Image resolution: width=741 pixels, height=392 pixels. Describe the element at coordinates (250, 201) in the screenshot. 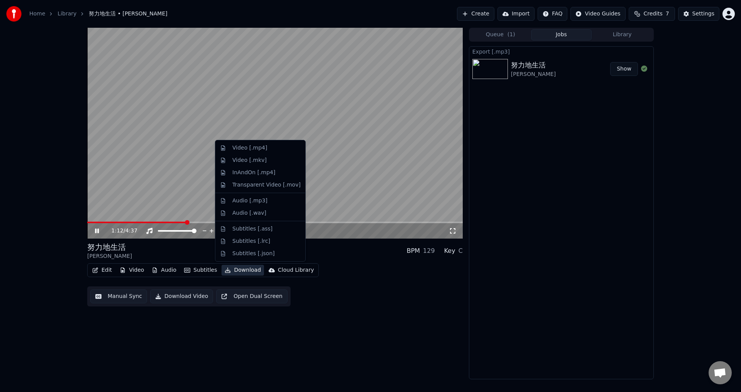

I see `div: Audio [.mp3]` at that location.